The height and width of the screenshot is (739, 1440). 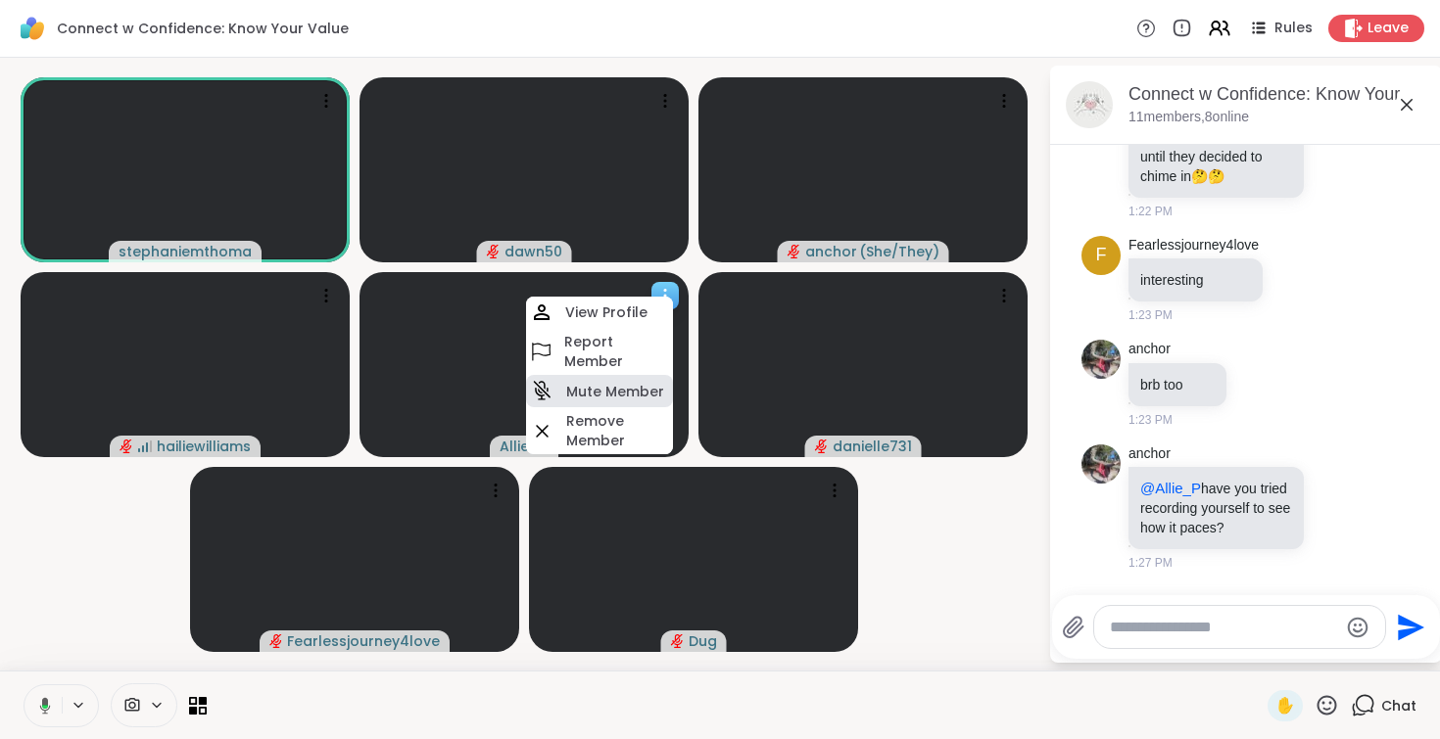 I want to click on span: Dug, so click(x=702, y=641).